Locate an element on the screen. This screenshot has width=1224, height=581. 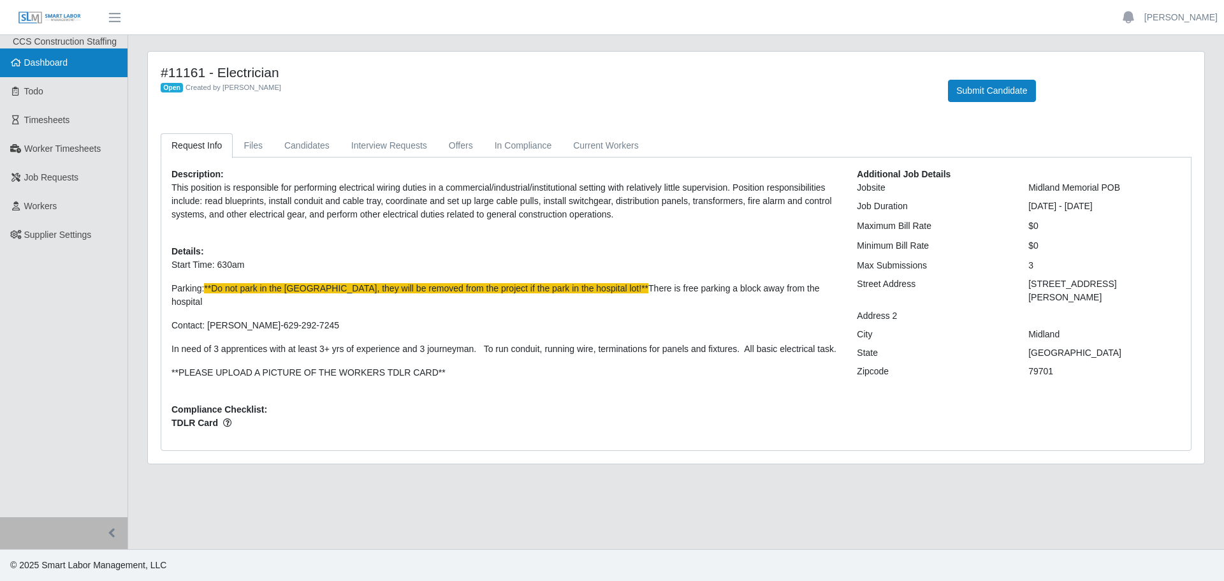
h4: #11161 - Electrician is located at coordinates (544, 72).